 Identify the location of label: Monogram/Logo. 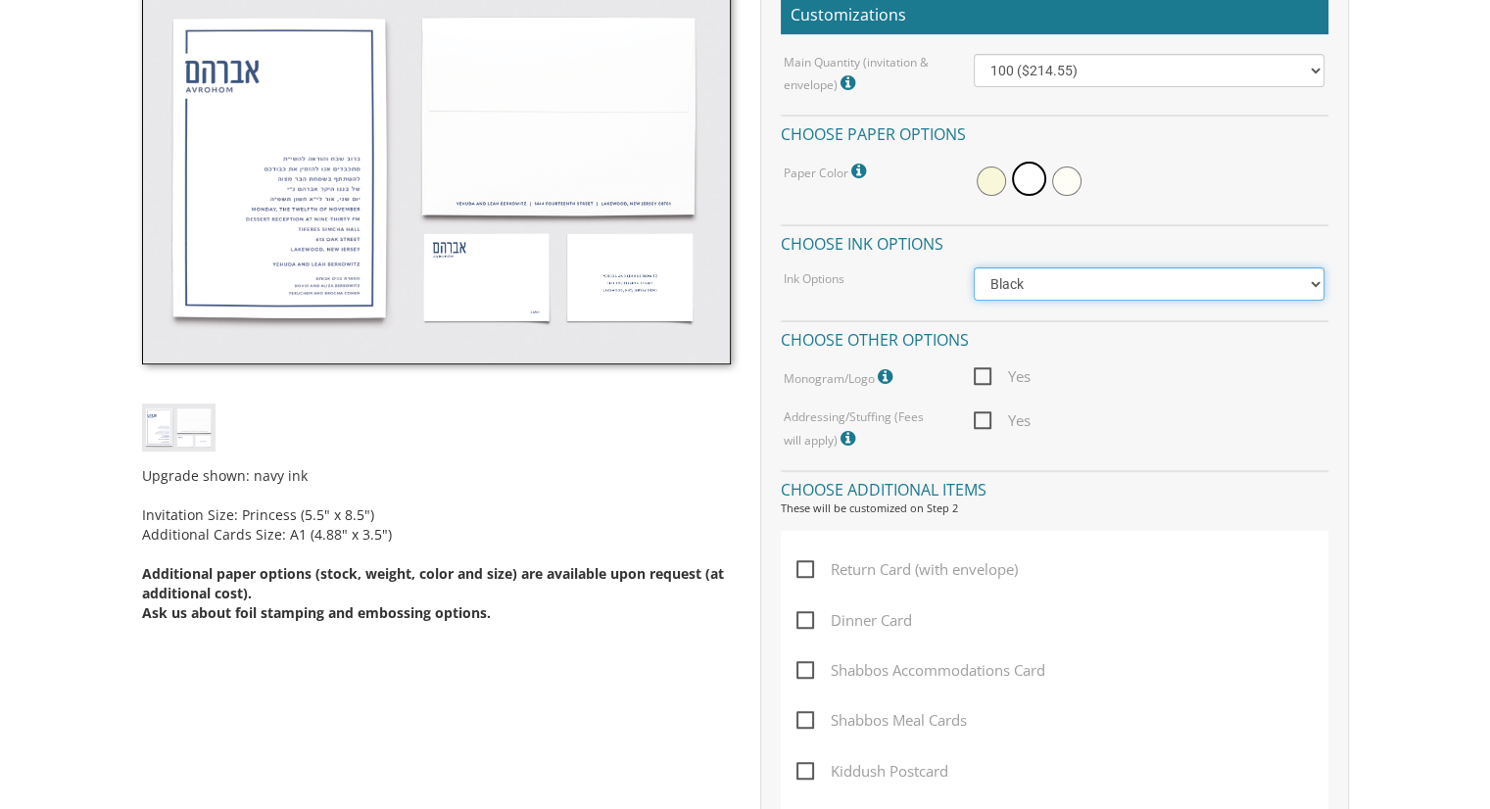
(840, 377).